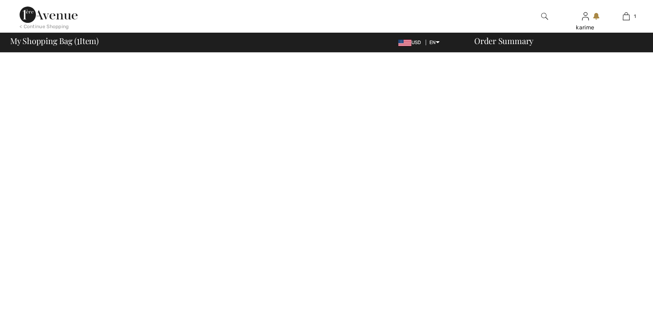  What do you see at coordinates (49, 15) in the screenshot?
I see `img: 1ère Avenue` at bounding box center [49, 15].